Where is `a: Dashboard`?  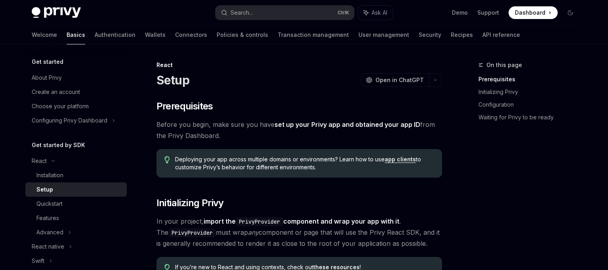 a: Dashboard is located at coordinates (533, 13).